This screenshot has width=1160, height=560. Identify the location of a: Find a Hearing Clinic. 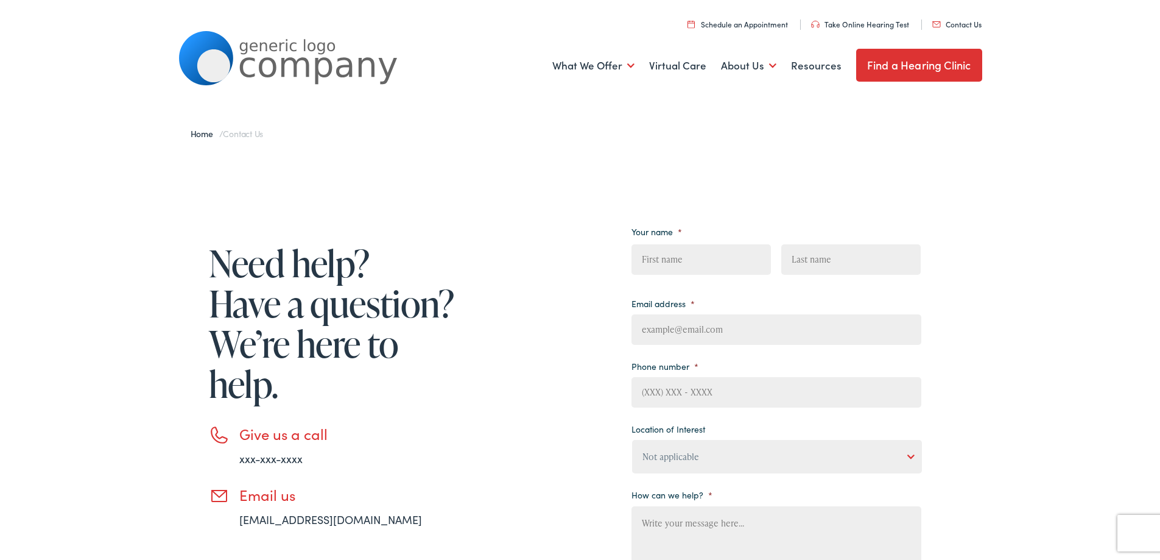
(919, 65).